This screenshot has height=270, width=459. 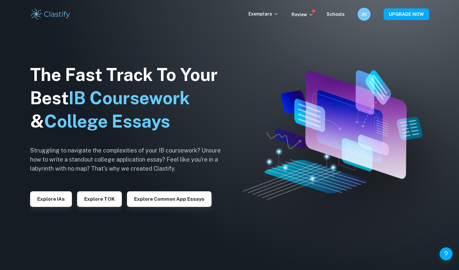 What do you see at coordinates (51, 14) in the screenshot?
I see `img: Clastify logo` at bounding box center [51, 14].